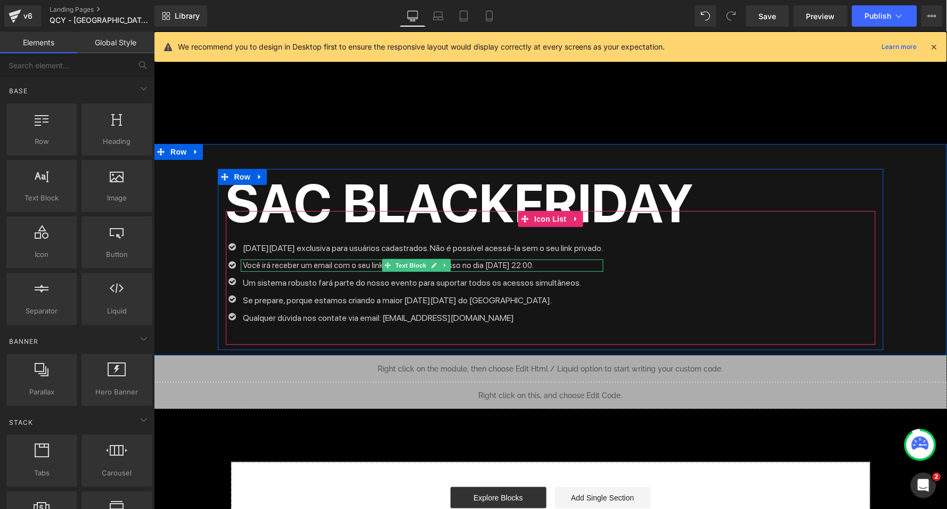  What do you see at coordinates (116, 43) in the screenshot?
I see `a: Global Style` at bounding box center [116, 43].